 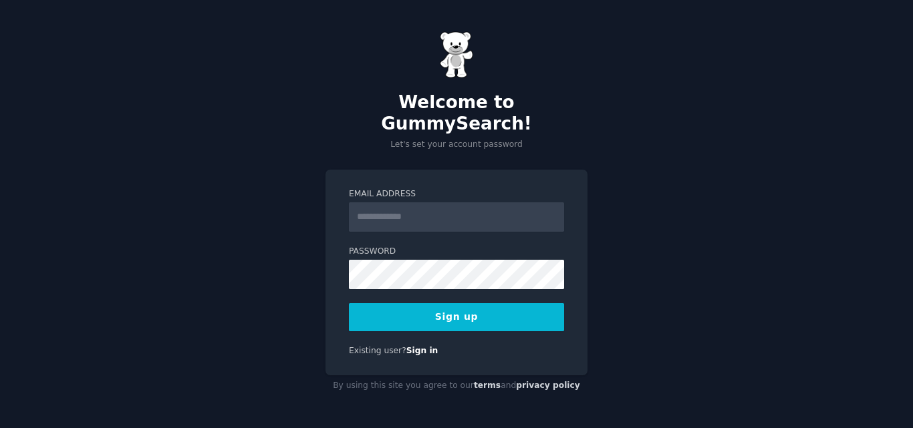 What do you see at coordinates (377, 351) in the screenshot?
I see `span: Existing user?` at bounding box center [377, 351].